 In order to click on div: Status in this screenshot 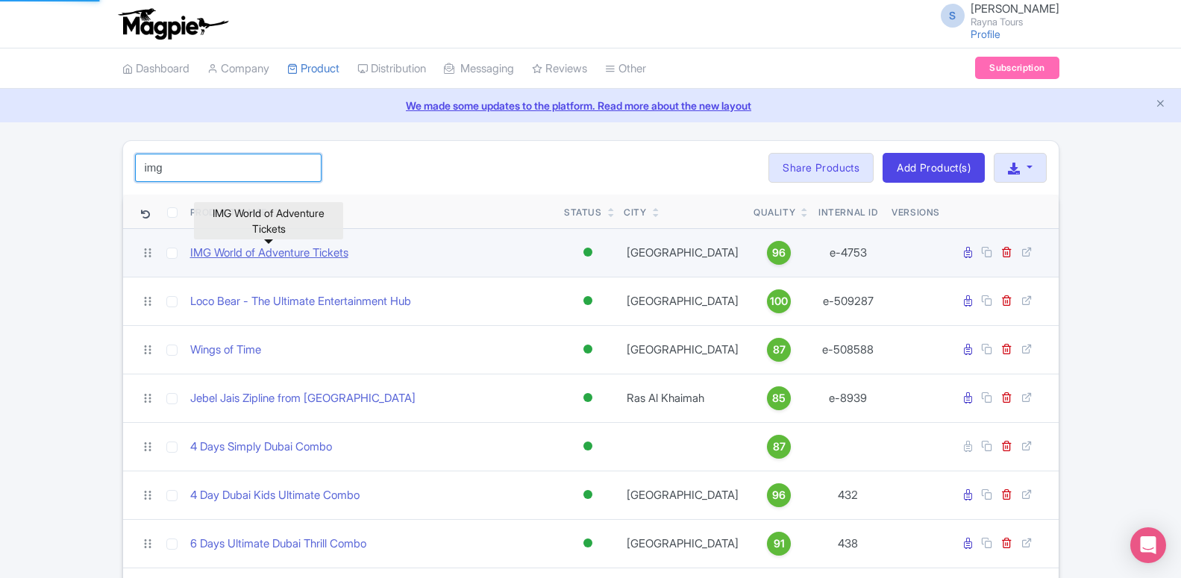, I will do `click(583, 213)`.